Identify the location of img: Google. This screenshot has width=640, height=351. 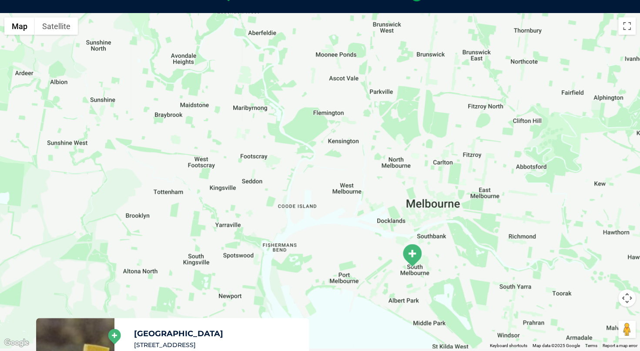
(17, 343).